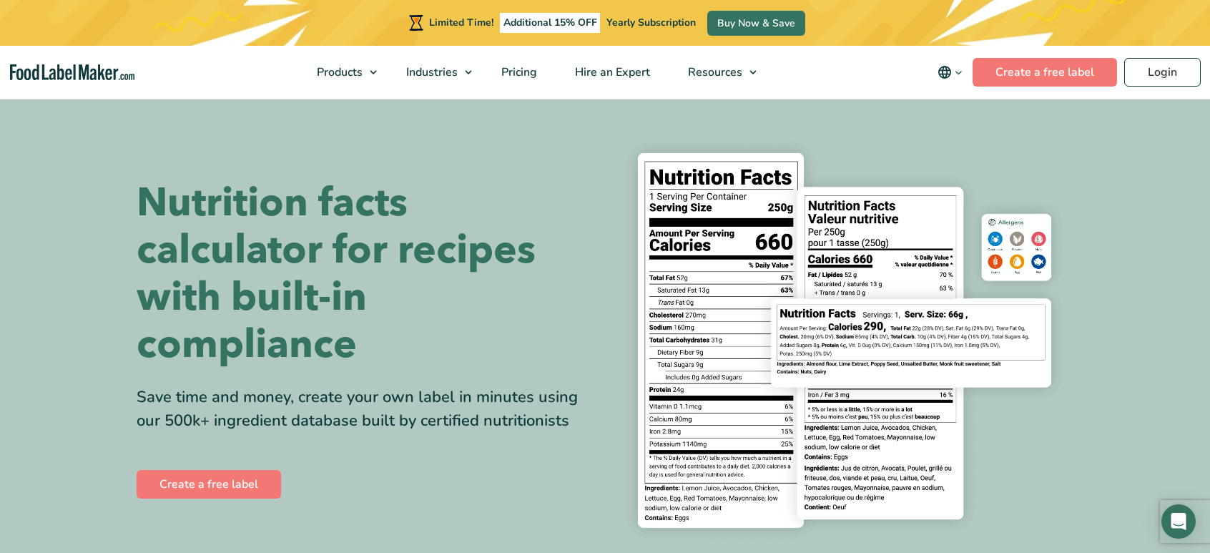  I want to click on span: Products, so click(338, 72).